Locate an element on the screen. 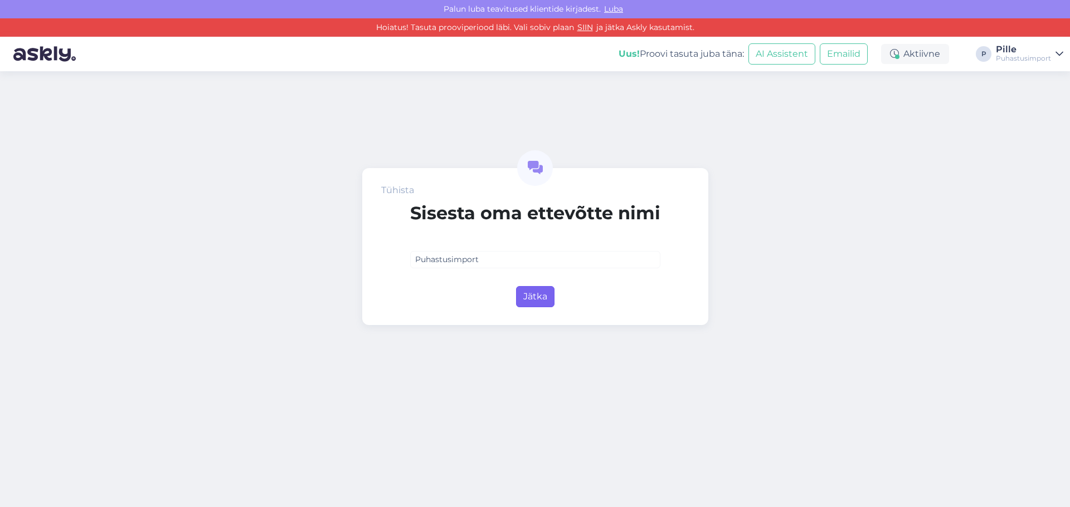  b: Uus! is located at coordinates (629, 53).